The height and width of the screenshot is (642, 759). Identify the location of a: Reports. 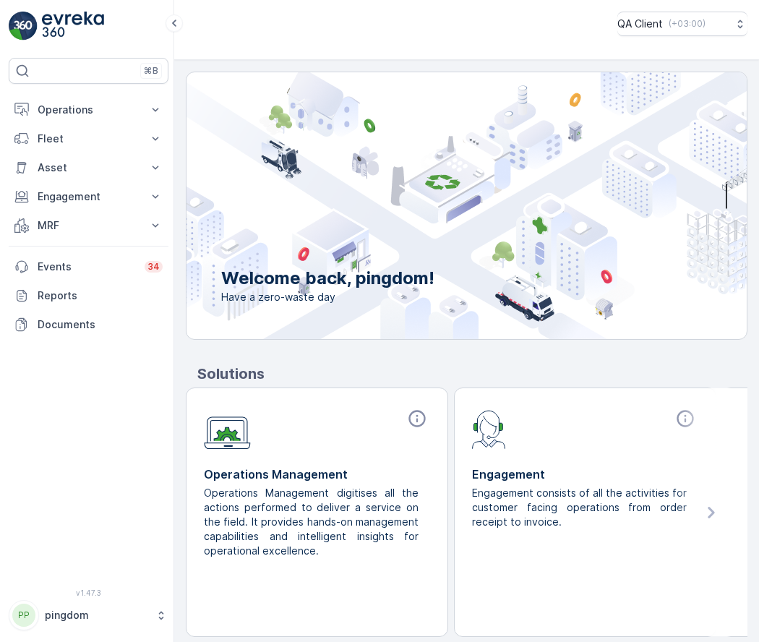
(88, 296).